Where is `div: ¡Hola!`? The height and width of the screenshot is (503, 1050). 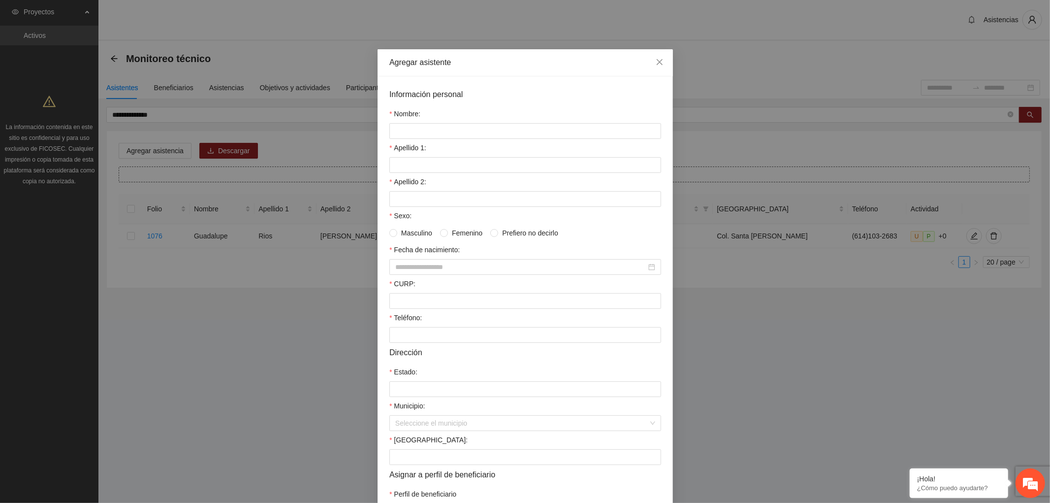
div: ¡Hola! is located at coordinates (959, 479).